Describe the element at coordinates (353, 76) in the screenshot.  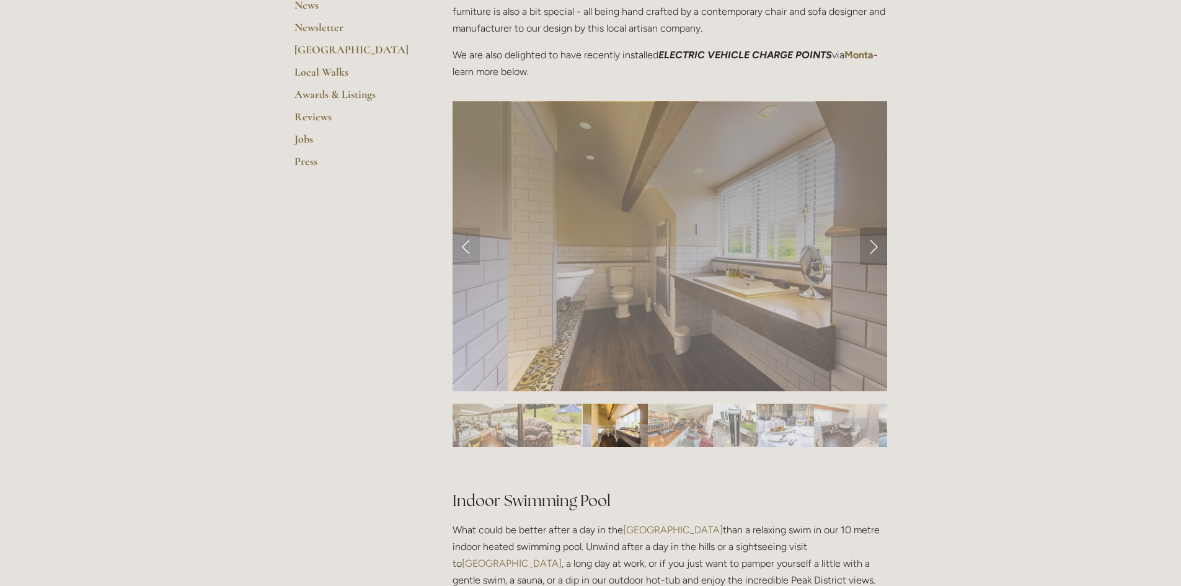
I see `a: Local Walks` at that location.